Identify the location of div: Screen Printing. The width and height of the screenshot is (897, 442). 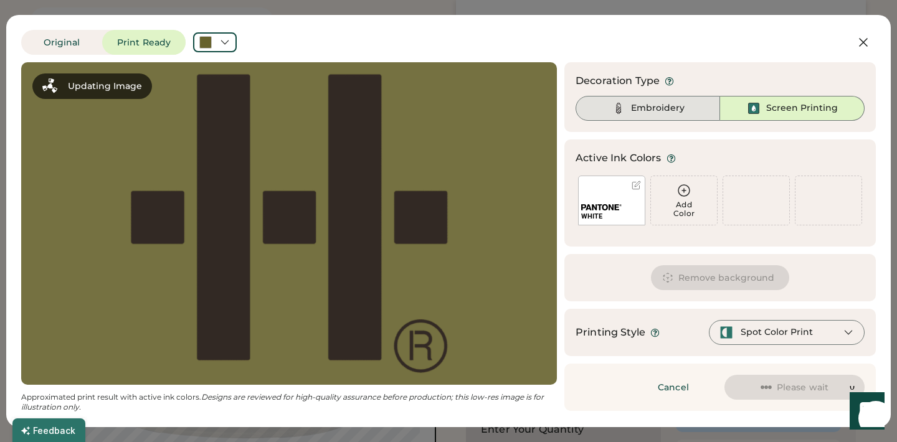
(802, 108).